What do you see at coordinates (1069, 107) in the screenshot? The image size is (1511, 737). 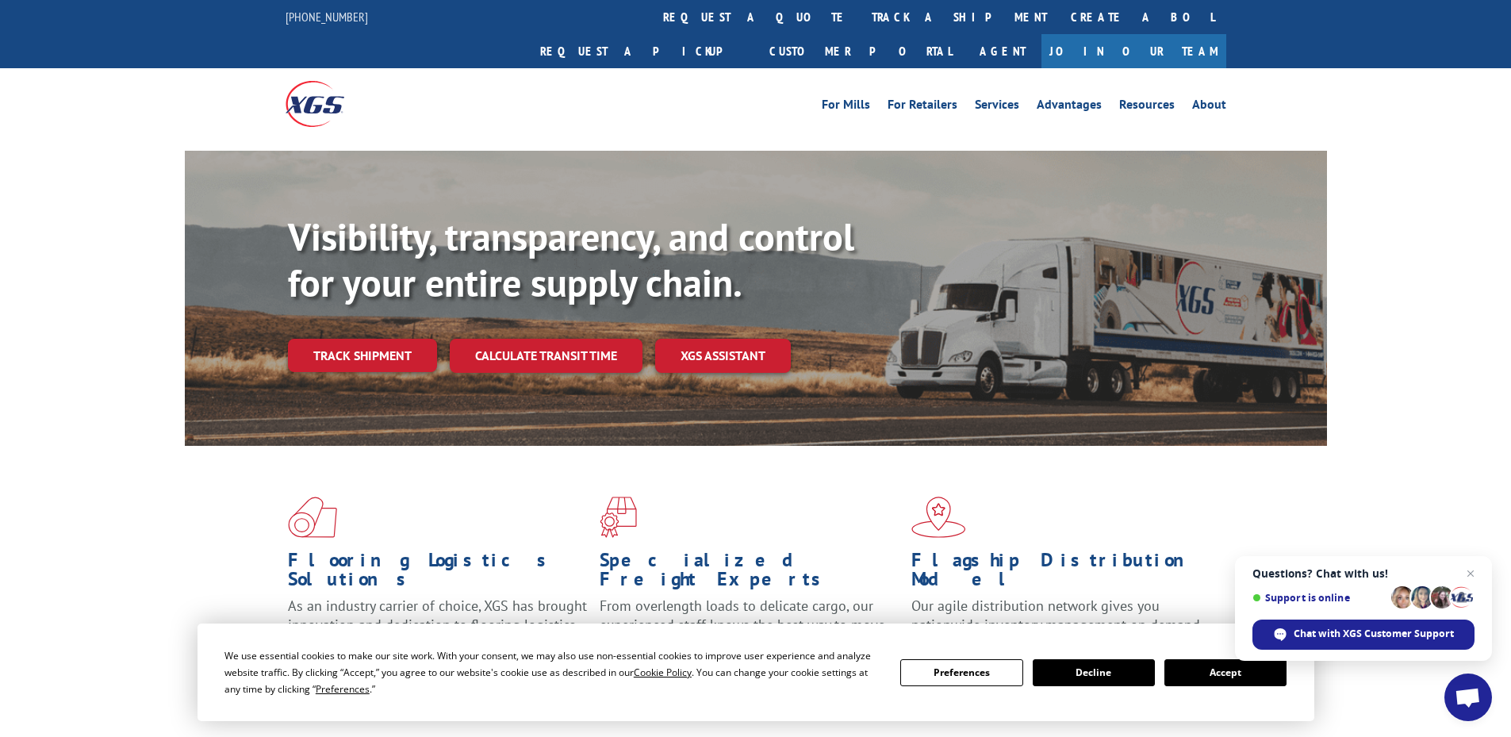 I see `a: Advantages` at bounding box center [1069, 107].